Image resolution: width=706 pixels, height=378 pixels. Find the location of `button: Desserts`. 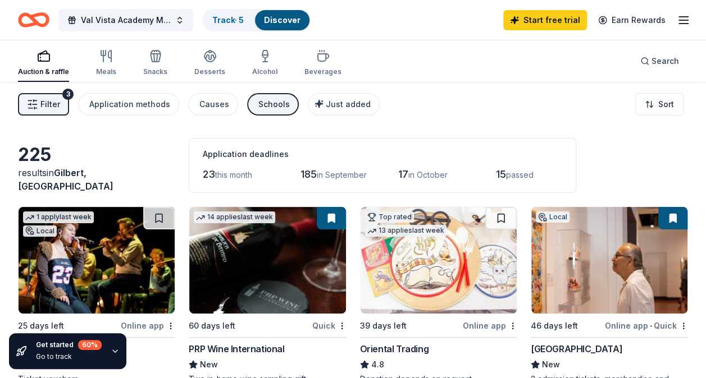

button: Desserts is located at coordinates (209, 63).